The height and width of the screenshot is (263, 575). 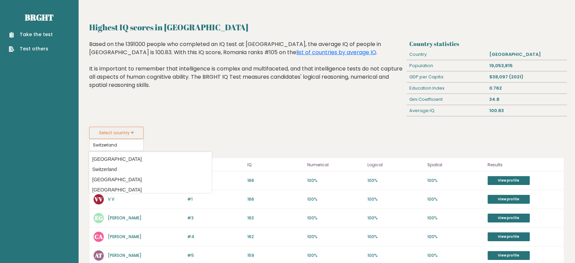 I want to click on div: 34.8, so click(x=526, y=99).